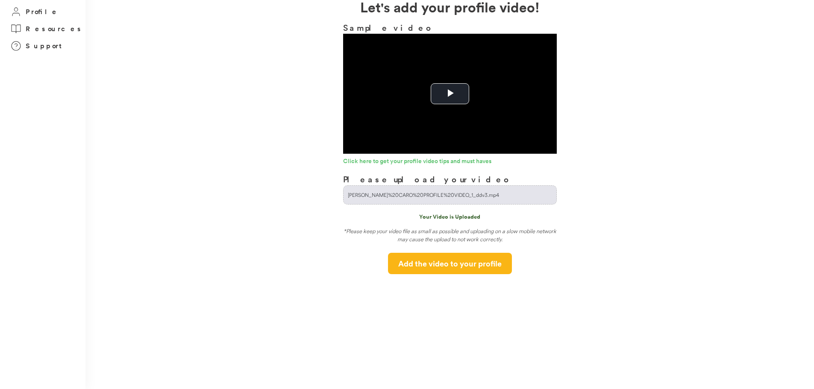  I want to click on h3: Resources, so click(54, 29).